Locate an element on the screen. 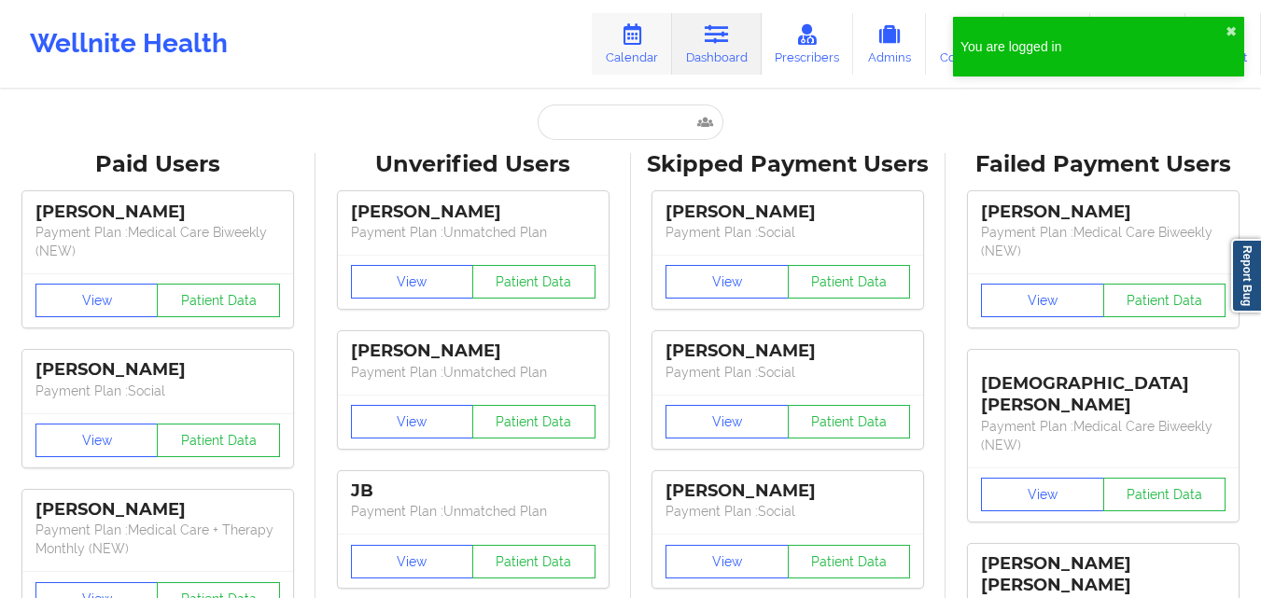 Image resolution: width=1261 pixels, height=598 pixels. div: Paid Users is located at coordinates (158, 164).